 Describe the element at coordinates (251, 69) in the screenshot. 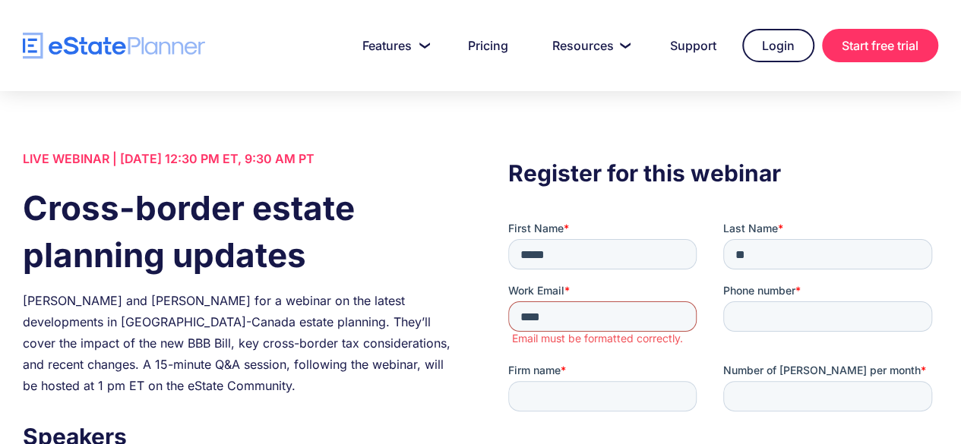

I see `span: Phone number` at that location.